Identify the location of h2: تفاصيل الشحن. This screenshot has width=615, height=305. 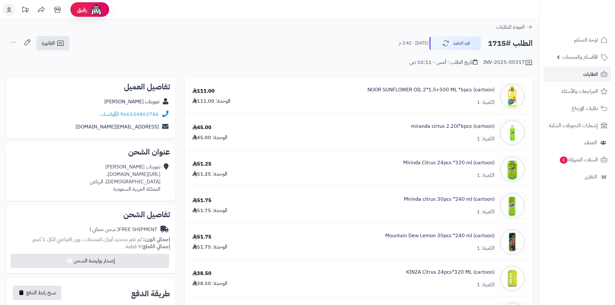
(91, 215).